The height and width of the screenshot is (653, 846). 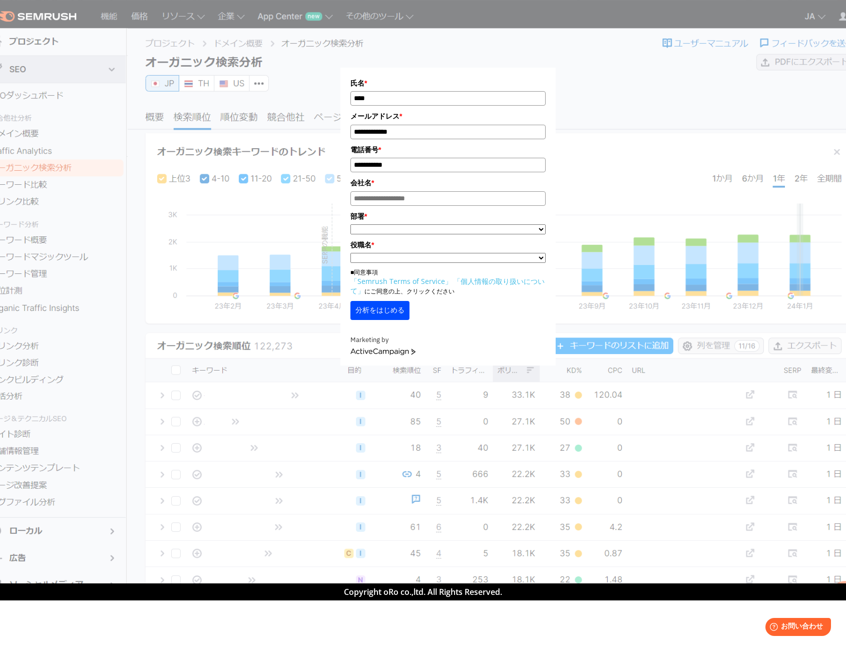 What do you see at coordinates (423, 592) in the screenshot?
I see `span: Copyright oRo co.,ltd. All Rights Reserved.` at bounding box center [423, 592].